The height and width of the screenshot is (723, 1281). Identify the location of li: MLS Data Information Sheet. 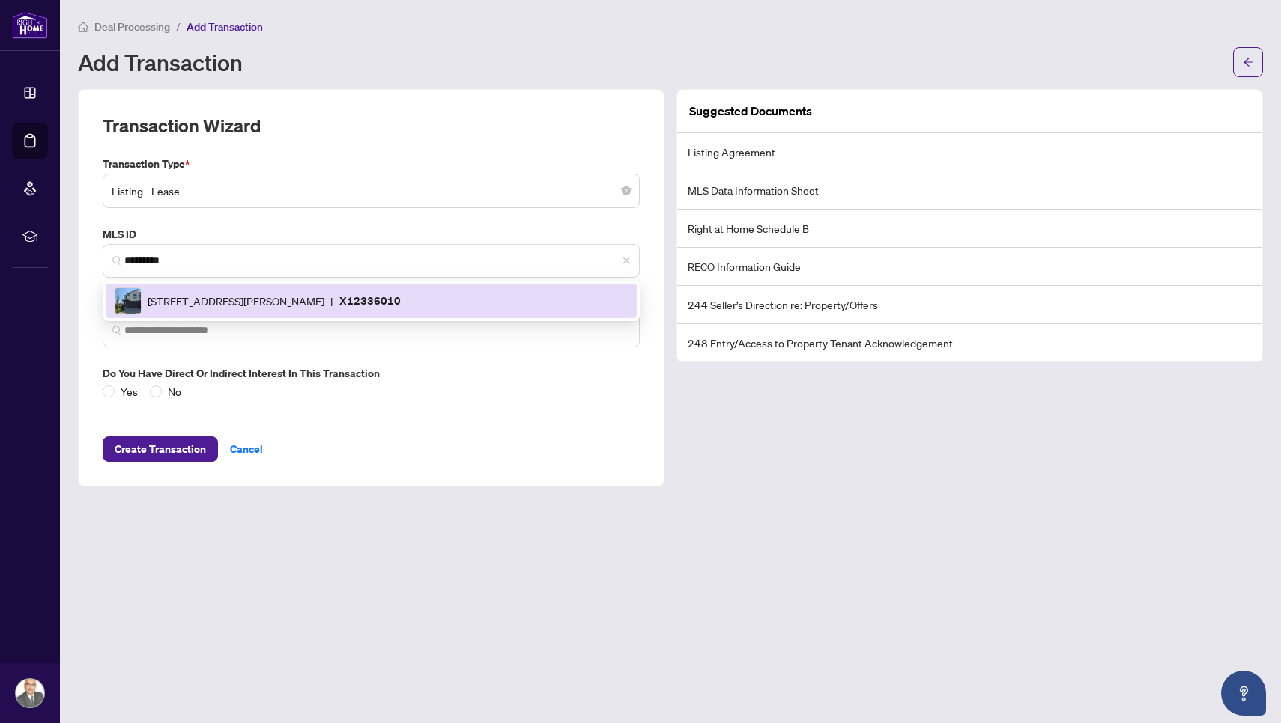
(969, 190).